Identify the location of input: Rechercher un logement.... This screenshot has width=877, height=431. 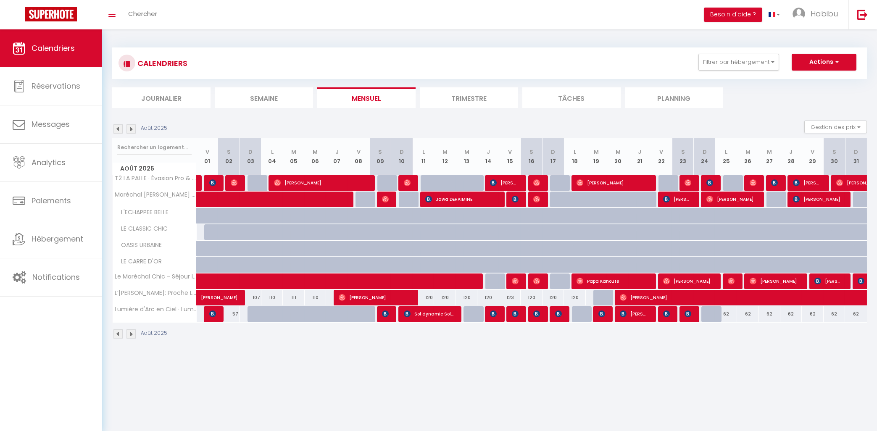
(154, 148).